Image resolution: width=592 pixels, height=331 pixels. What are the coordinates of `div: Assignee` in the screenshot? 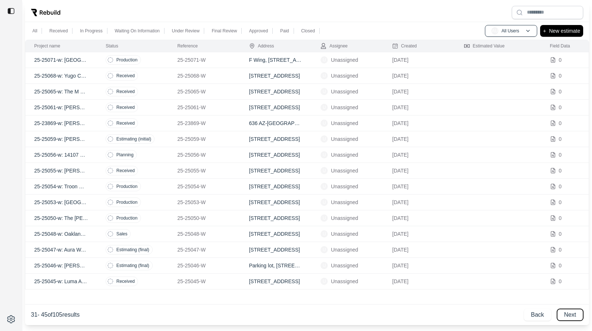 It's located at (334, 46).